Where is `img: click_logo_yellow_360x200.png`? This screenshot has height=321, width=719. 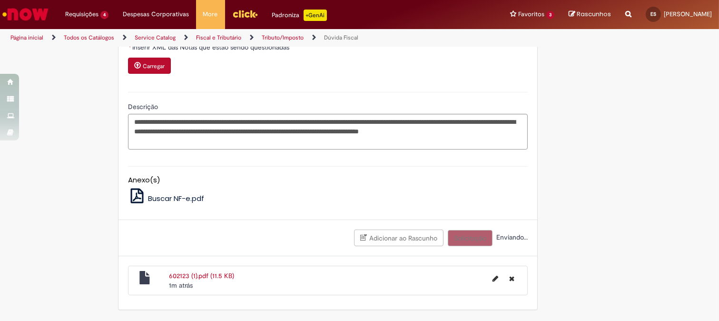 img: click_logo_yellow_360x200.png is located at coordinates (245, 14).